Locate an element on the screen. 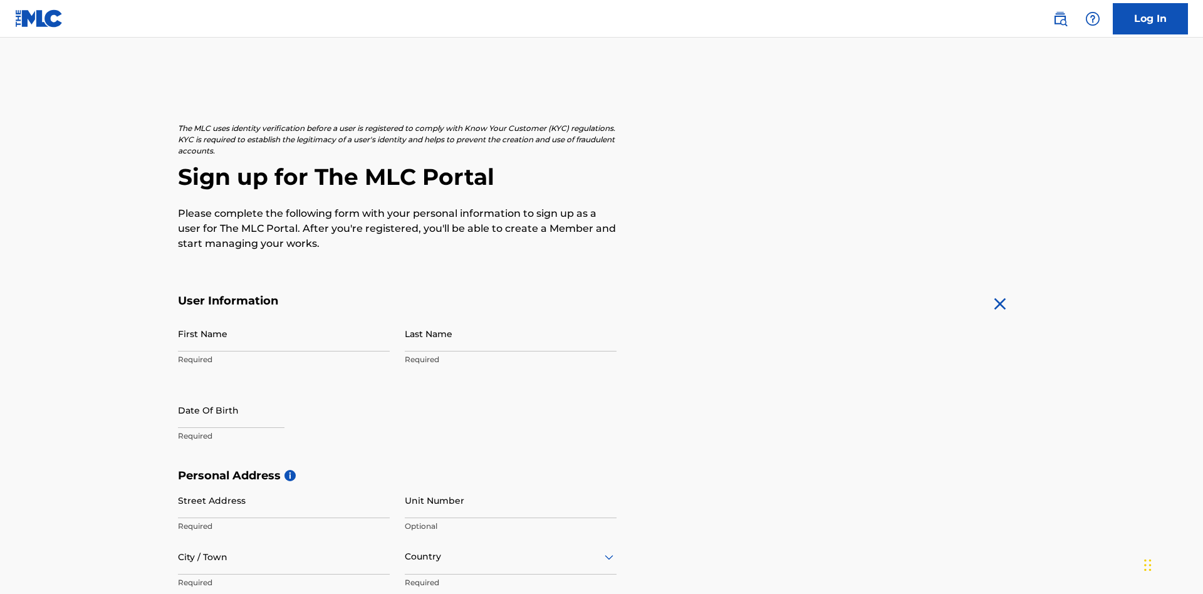 The width and height of the screenshot is (1203, 594). p: Optional is located at coordinates (511, 526).